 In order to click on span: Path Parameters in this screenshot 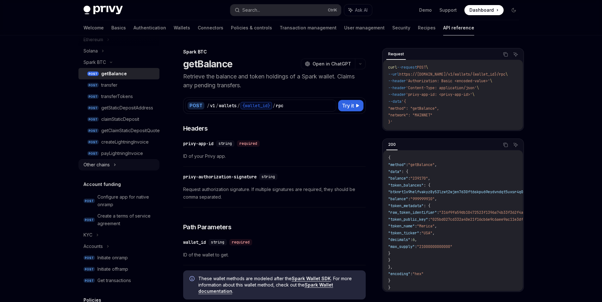, I will do `click(207, 227)`.